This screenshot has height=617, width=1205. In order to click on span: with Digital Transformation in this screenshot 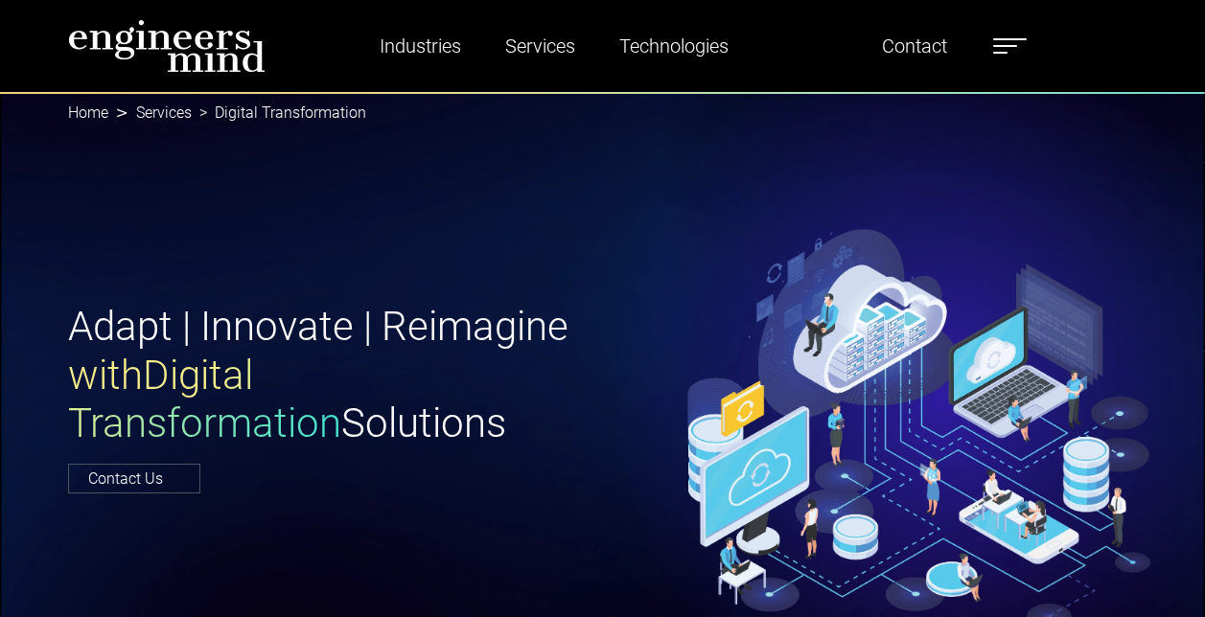, I will do `click(204, 399)`.